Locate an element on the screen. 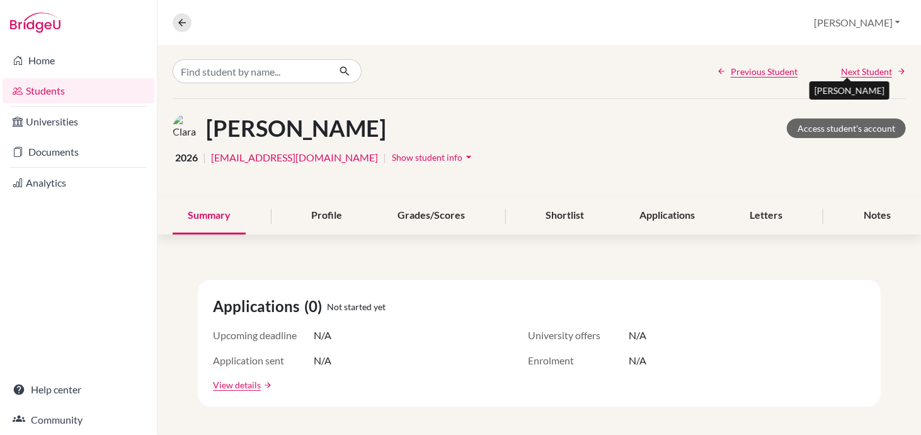  span: Show student info is located at coordinates (427, 157).